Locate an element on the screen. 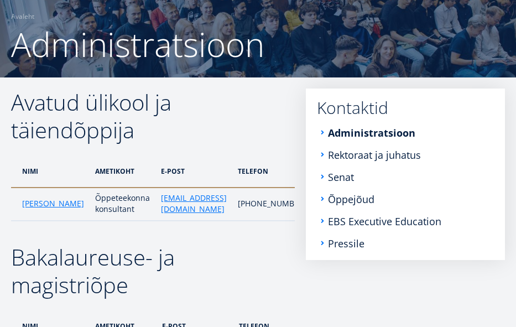  a: Pressile is located at coordinates (346, 243).